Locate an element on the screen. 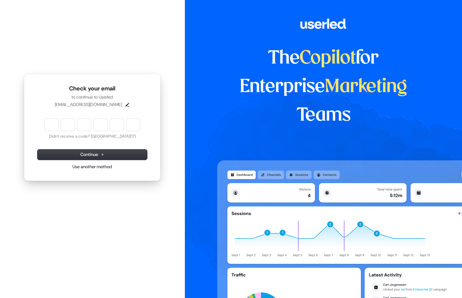  span: Marketing is located at coordinates (366, 87).